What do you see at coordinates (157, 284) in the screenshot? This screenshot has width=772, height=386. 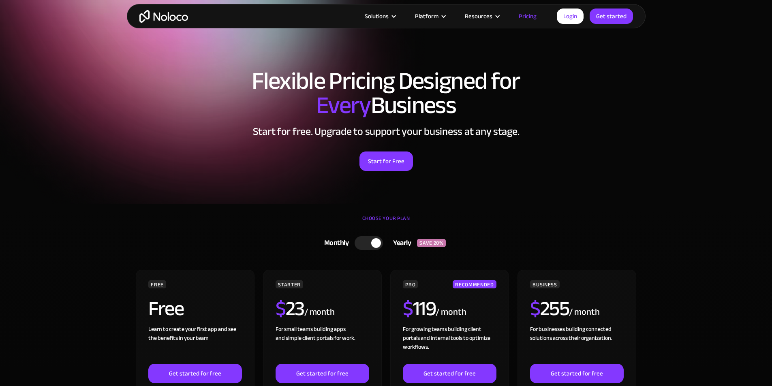 I see `div: FREE` at bounding box center [157, 284].